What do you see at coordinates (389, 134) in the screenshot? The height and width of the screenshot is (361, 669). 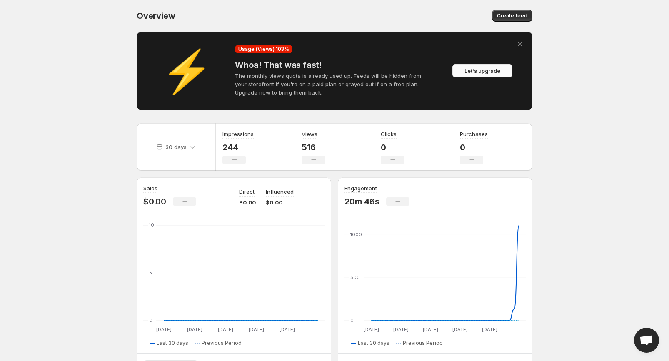 I see `h3: Clicks` at bounding box center [389, 134].